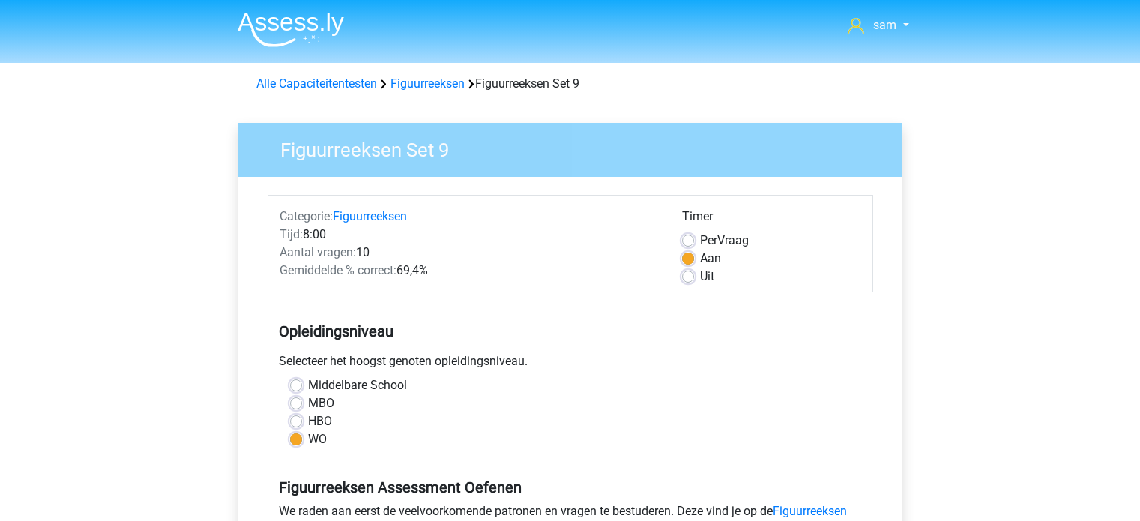 Image resolution: width=1140 pixels, height=521 pixels. Describe the element at coordinates (710, 258) in the screenshot. I see `label: Aan` at that location.